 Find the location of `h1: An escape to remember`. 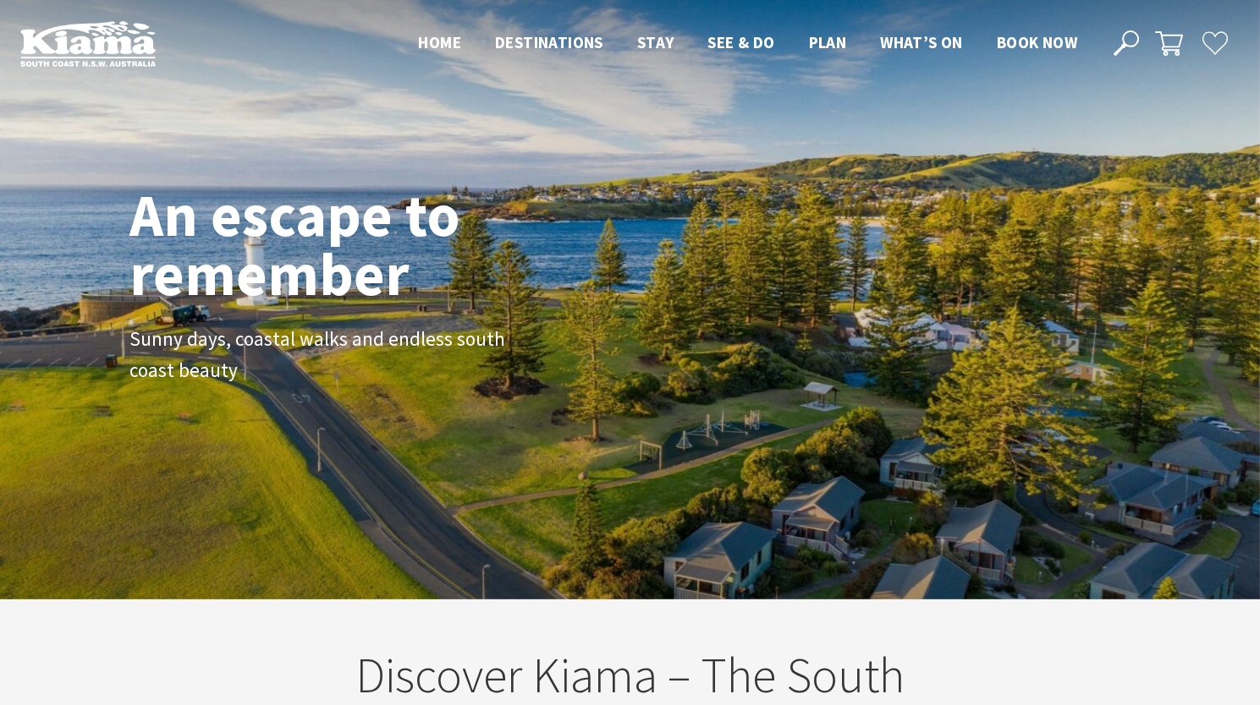

h1: An escape to remember is located at coordinates (362, 245).